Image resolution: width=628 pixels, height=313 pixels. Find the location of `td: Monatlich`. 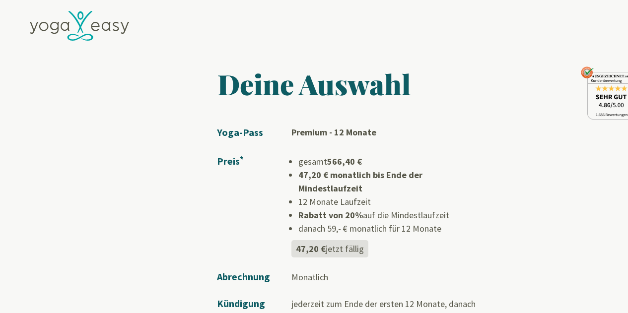

td: Monatlich is located at coordinates (388, 271).